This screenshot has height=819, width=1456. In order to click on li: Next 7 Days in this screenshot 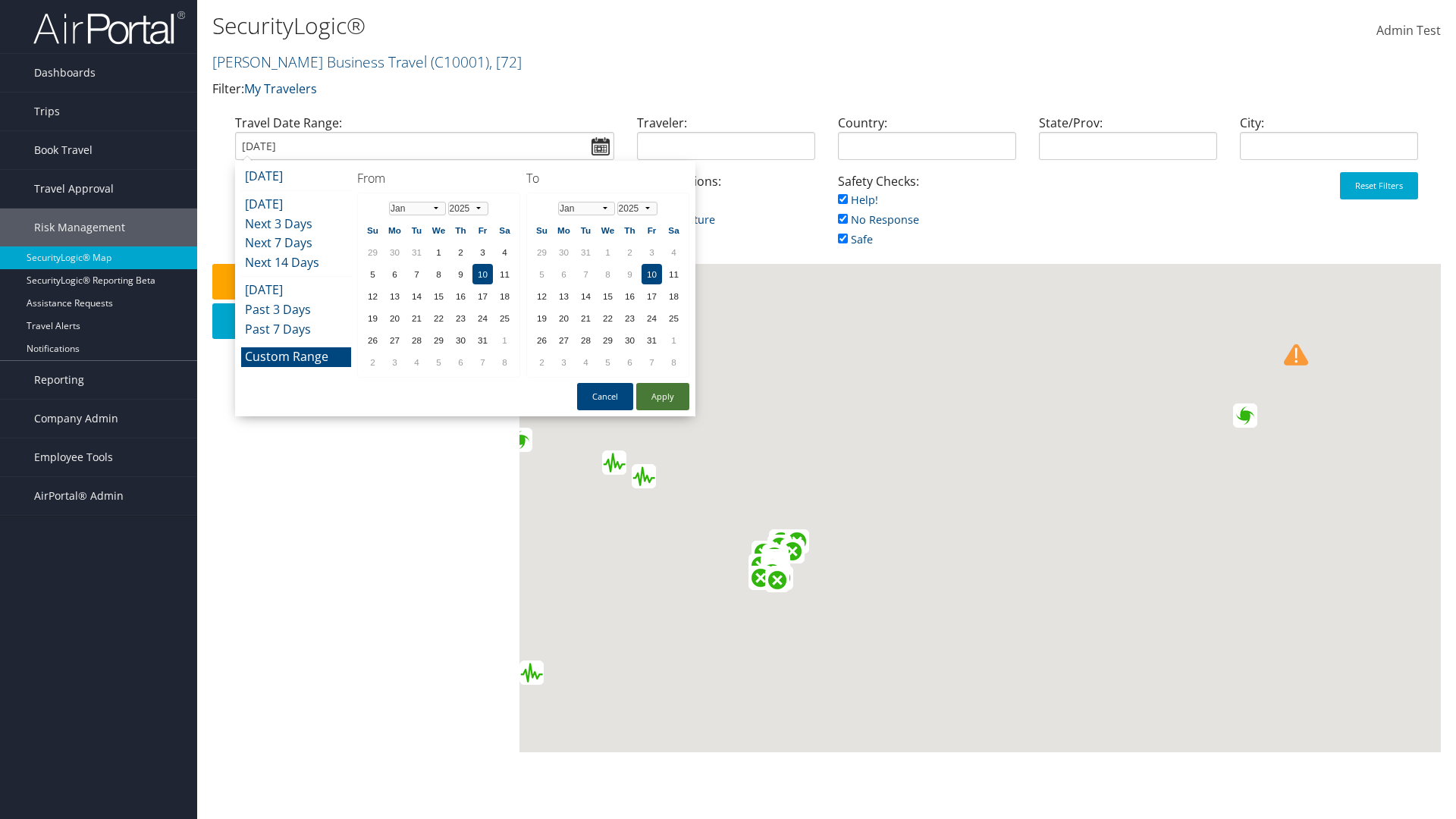, I will do `click(296, 243)`.